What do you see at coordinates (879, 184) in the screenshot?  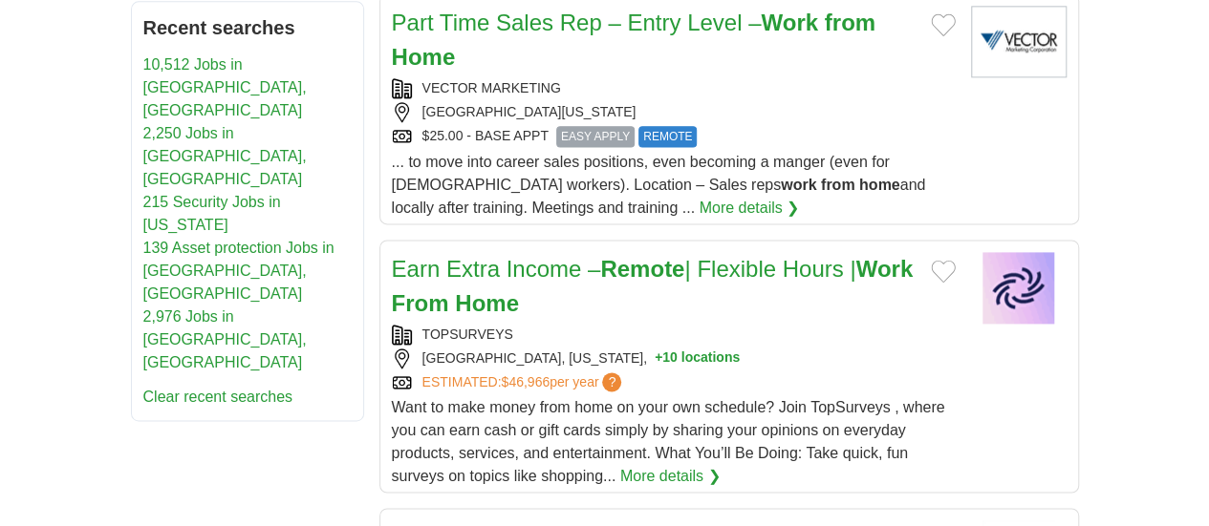 I see `strong: home` at bounding box center [879, 184].